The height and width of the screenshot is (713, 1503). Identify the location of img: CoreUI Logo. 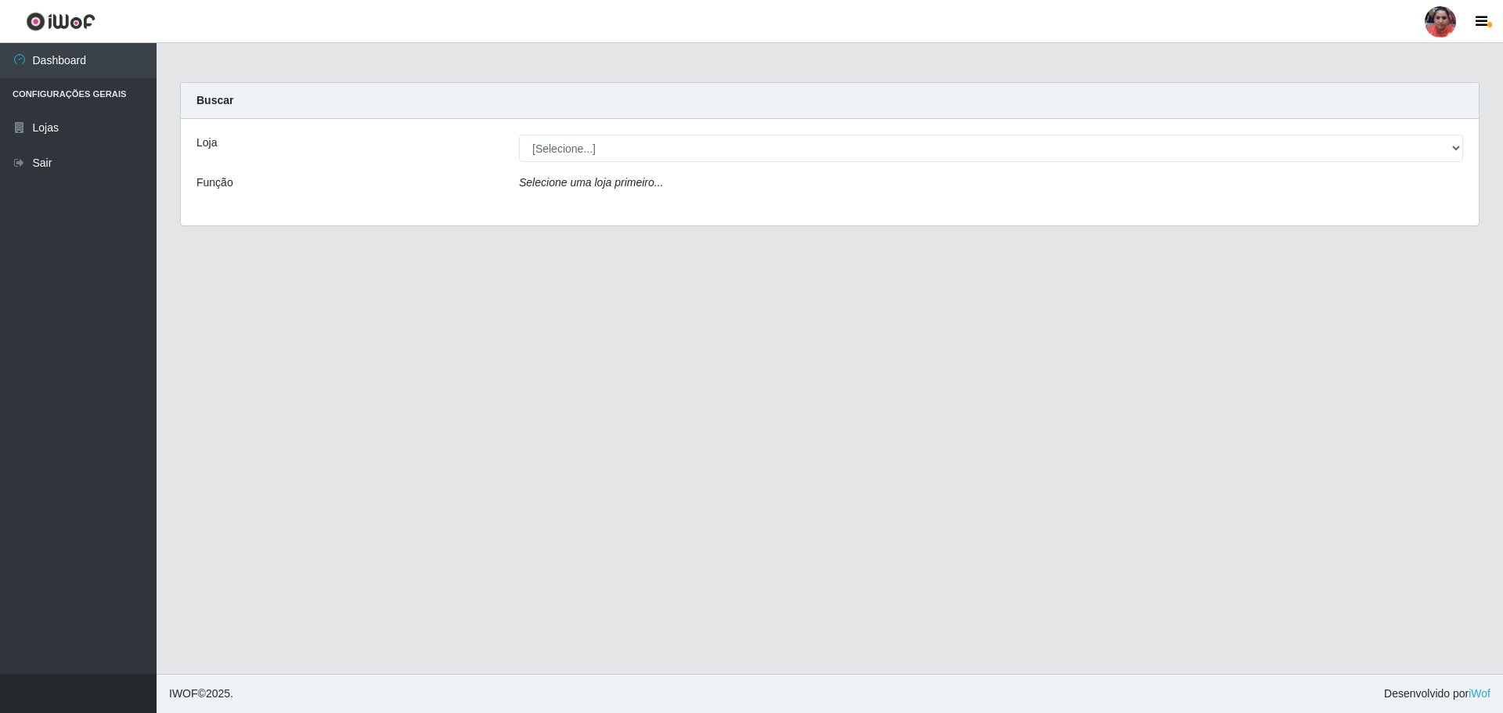
(60, 21).